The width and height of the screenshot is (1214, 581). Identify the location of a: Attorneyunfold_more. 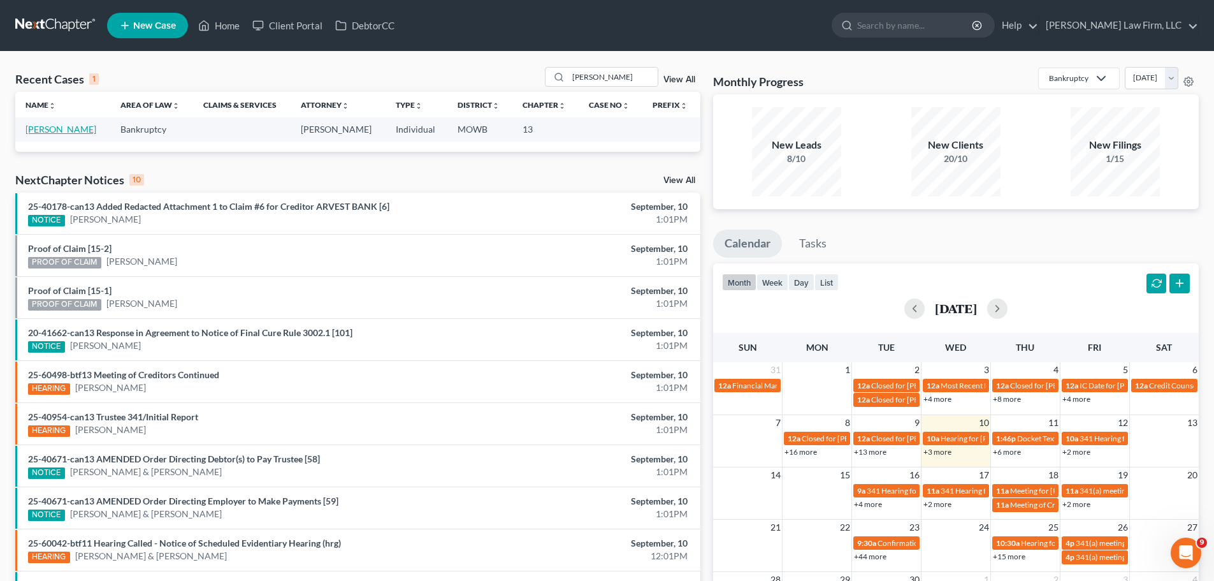
(325, 105).